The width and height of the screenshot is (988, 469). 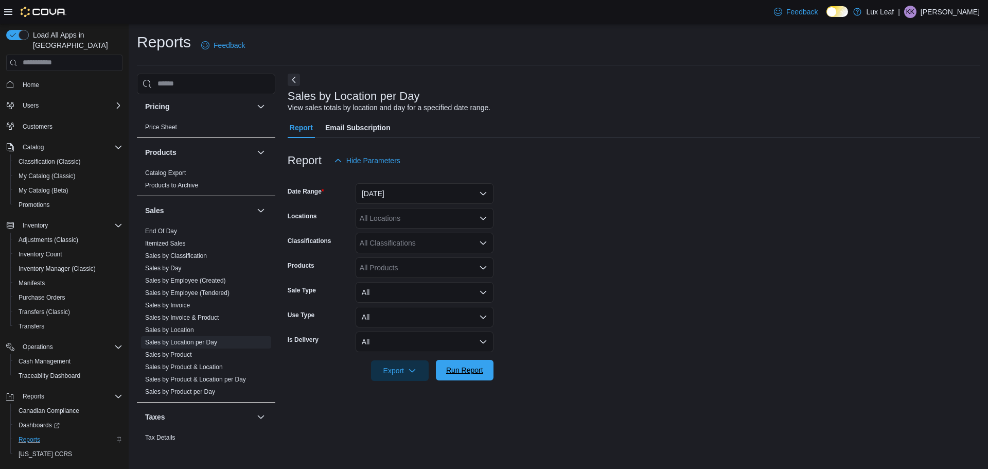 What do you see at coordinates (49, 411) in the screenshot?
I see `span: Canadian Compliance` at bounding box center [49, 411].